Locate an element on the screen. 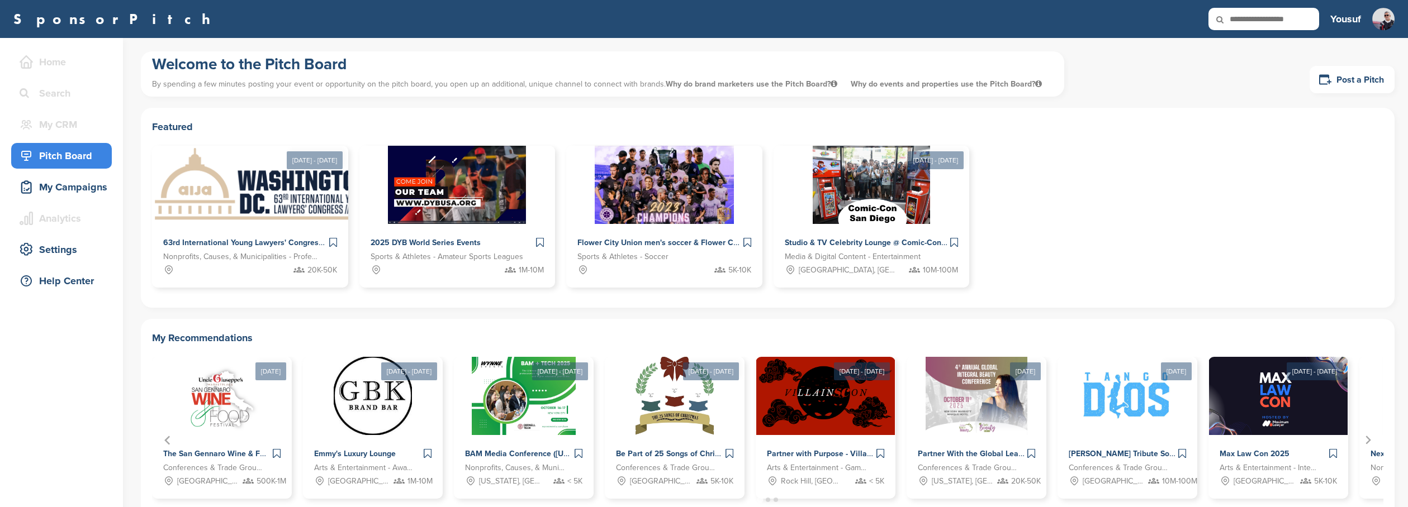 Image resolution: width=1408 pixels, height=507 pixels. span: Nonprofits, Causes, & Municipalities - Professional Development is located at coordinates (241, 257).